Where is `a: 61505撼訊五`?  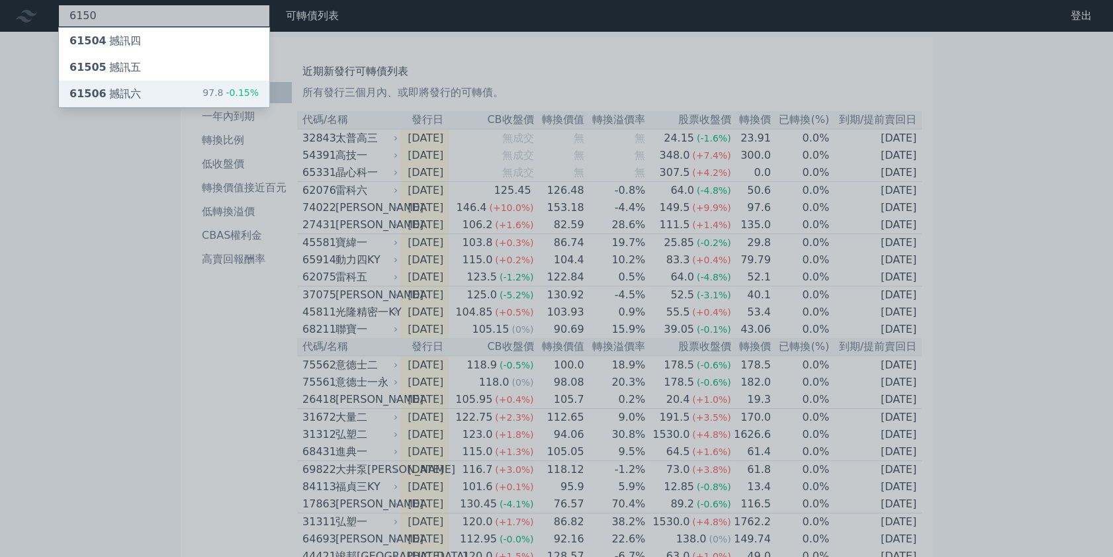 a: 61505撼訊五 is located at coordinates (164, 67).